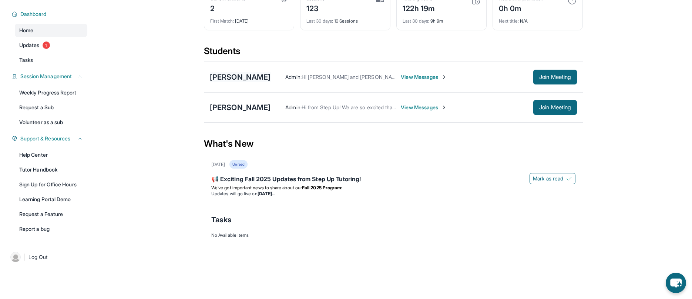 The height and width of the screenshot is (299, 692). What do you see at coordinates (51, 122) in the screenshot?
I see `a: Volunteer as a sub` at bounding box center [51, 122].